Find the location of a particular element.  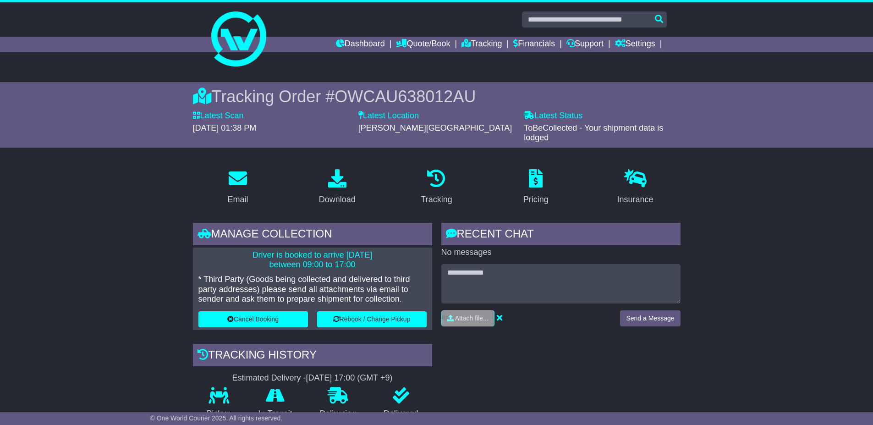

span: OWCAU638012AU is located at coordinates (405, 96).